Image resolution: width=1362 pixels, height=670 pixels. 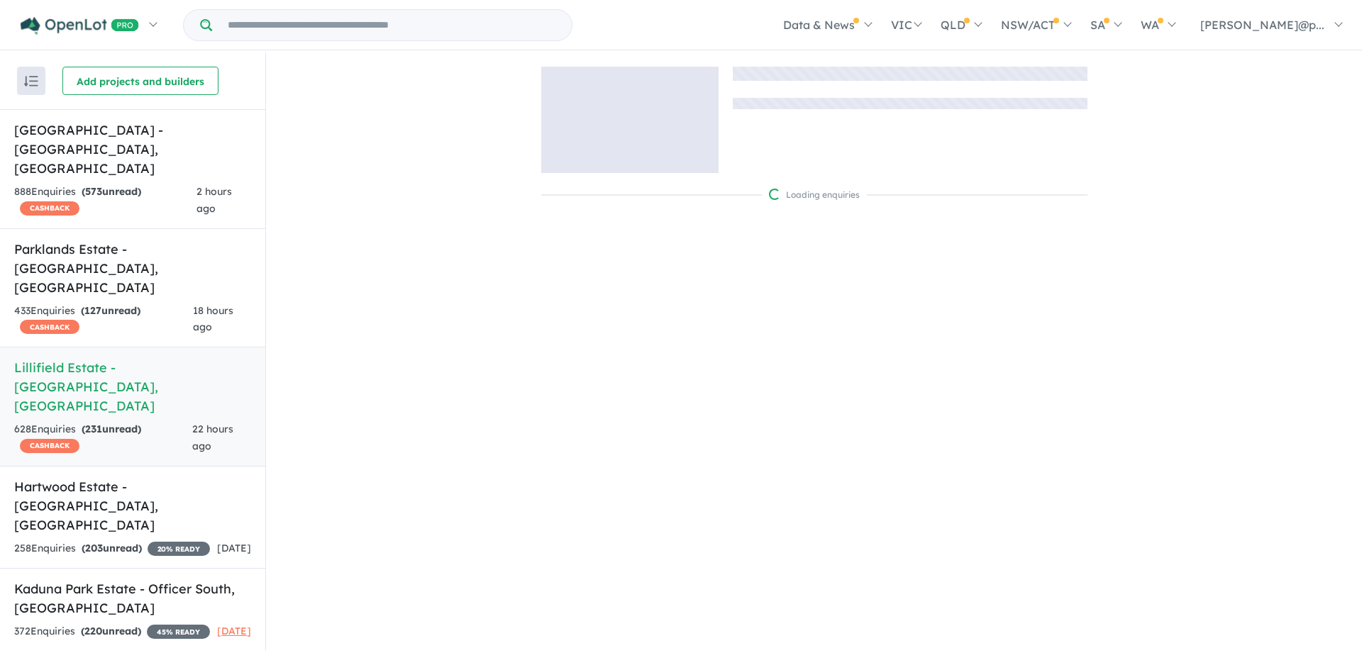 What do you see at coordinates (178, 632) in the screenshot?
I see `span: 45 % READY` at bounding box center [178, 632].